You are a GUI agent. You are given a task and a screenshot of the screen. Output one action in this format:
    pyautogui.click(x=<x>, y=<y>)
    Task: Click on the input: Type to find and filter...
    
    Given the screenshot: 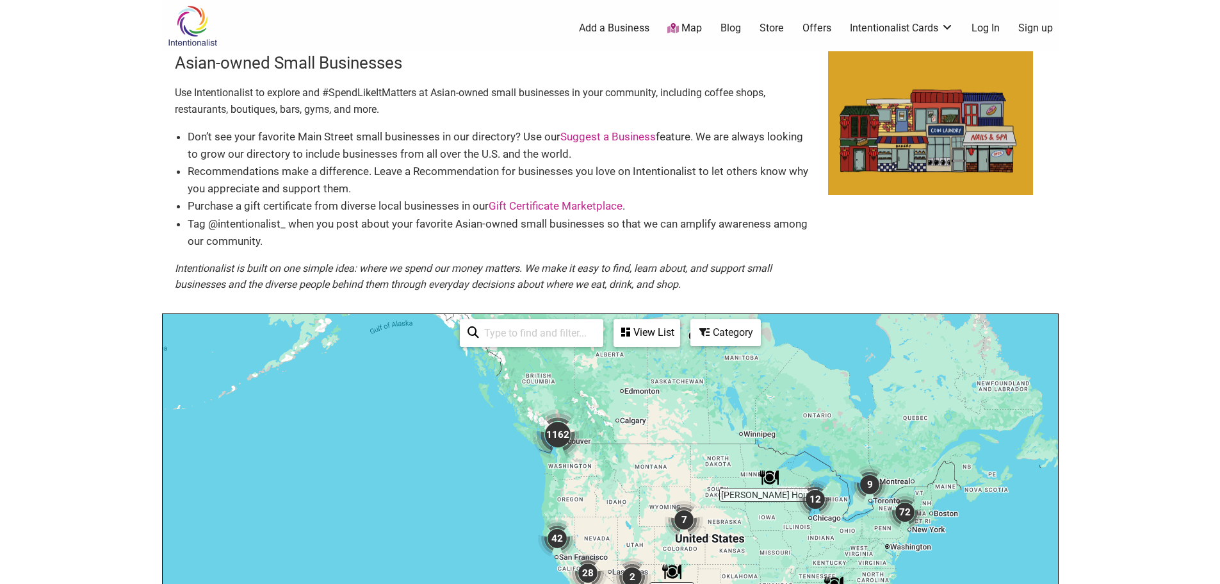 What is the action you would take?
    pyautogui.click(x=537, y=332)
    